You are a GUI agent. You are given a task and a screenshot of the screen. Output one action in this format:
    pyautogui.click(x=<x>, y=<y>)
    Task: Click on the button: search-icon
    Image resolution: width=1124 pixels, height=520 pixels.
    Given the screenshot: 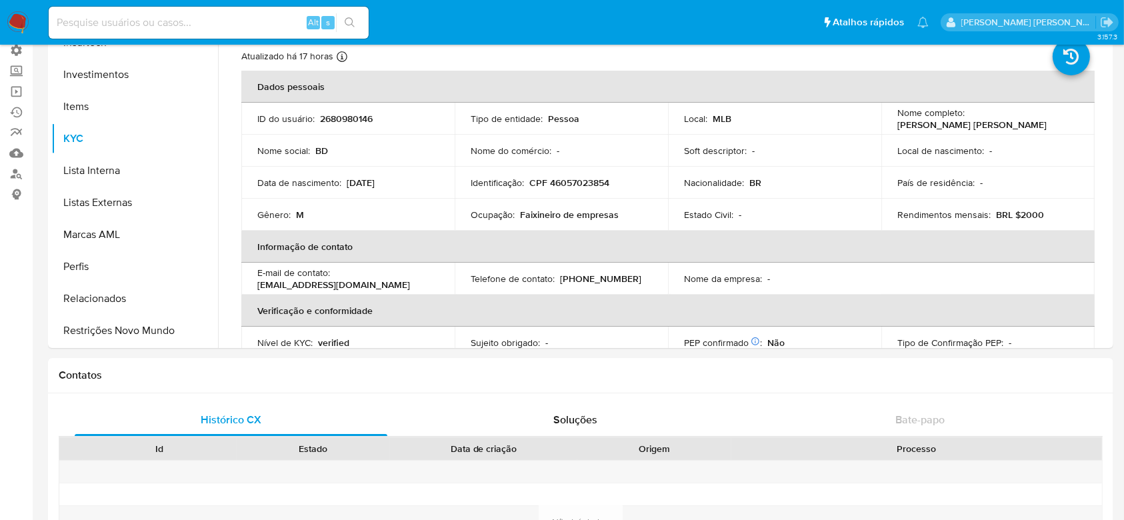 What is the action you would take?
    pyautogui.click(x=349, y=23)
    